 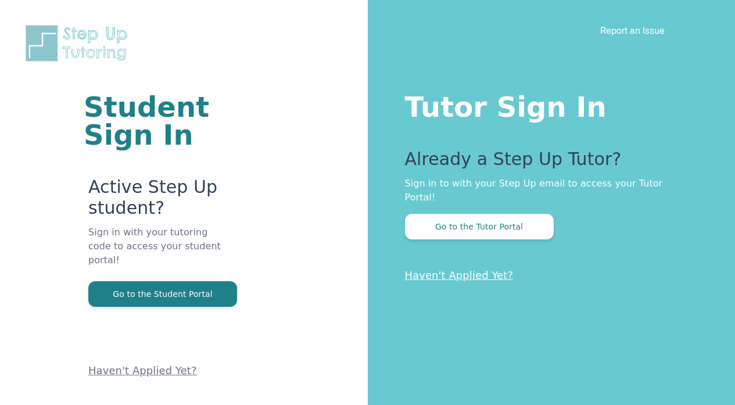 I want to click on a: Go to the Tutor Portal, so click(x=480, y=226).